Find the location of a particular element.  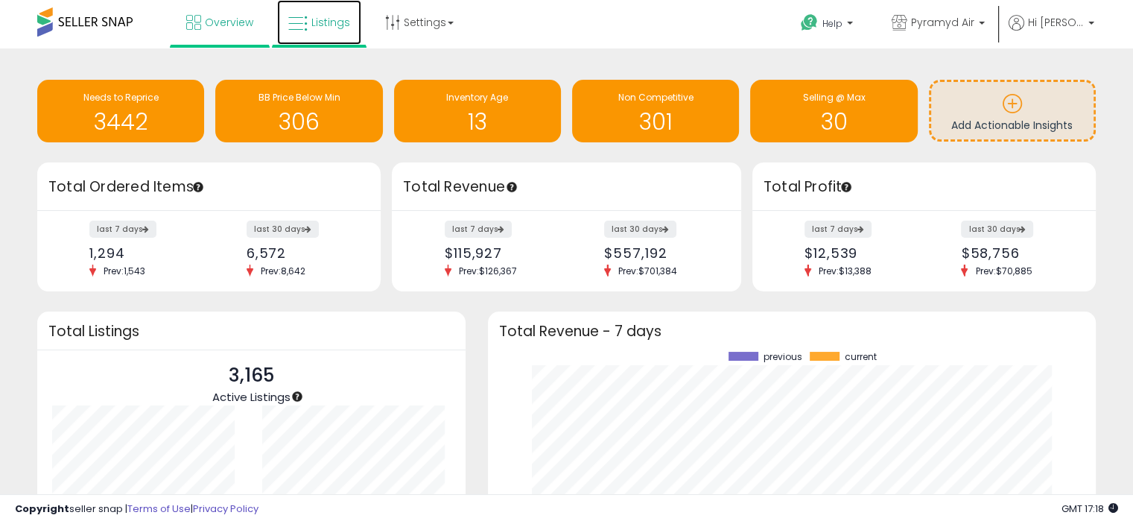

span: Prev: $70,885 is located at coordinates (1003, 270).